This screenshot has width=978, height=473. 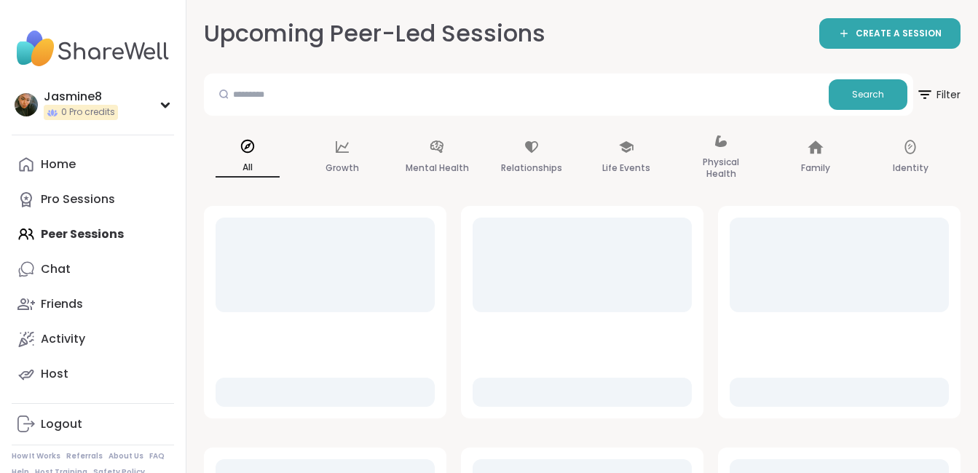 I want to click on span: Filter, so click(x=938, y=95).